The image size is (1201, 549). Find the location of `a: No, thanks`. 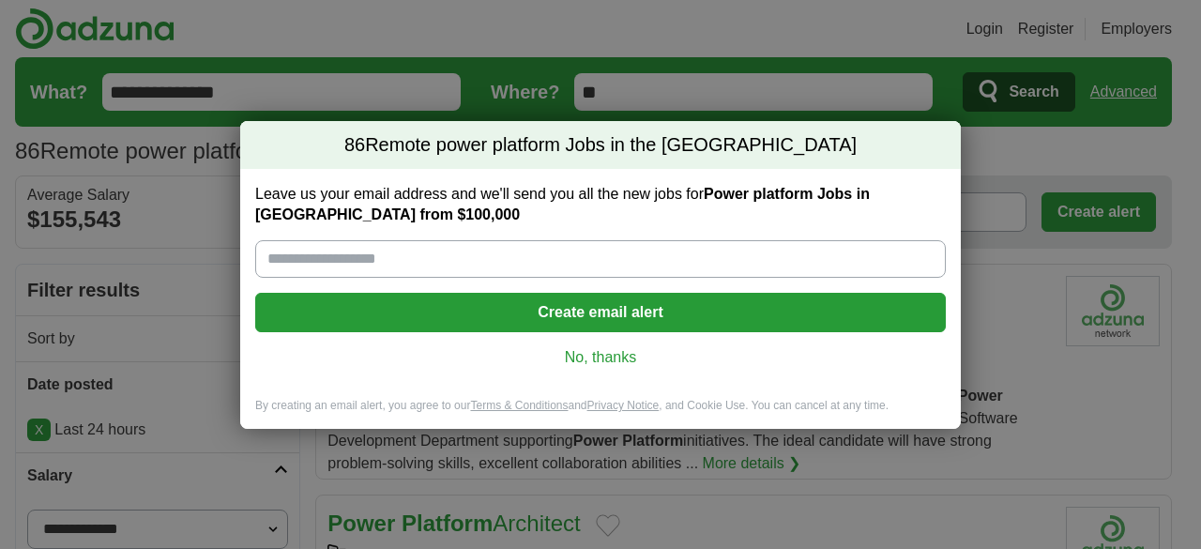

a: No, thanks is located at coordinates (600, 357).